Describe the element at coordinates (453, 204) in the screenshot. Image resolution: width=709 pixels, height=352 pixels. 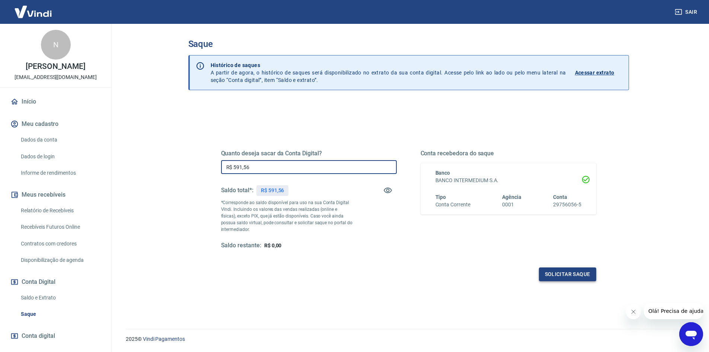
I see `h6: Conta Corrente` at that location.